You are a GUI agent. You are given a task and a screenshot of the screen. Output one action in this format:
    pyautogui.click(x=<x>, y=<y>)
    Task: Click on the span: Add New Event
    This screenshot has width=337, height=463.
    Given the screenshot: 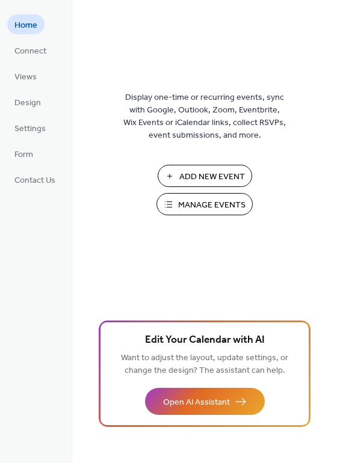 What is the action you would take?
    pyautogui.click(x=212, y=177)
    